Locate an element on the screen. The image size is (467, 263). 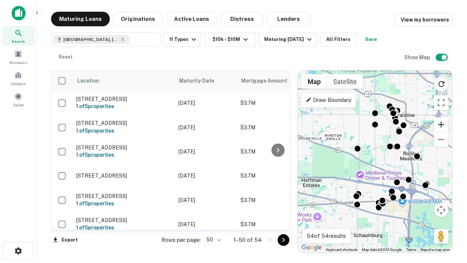
th: Maturity Date is located at coordinates (206, 81).